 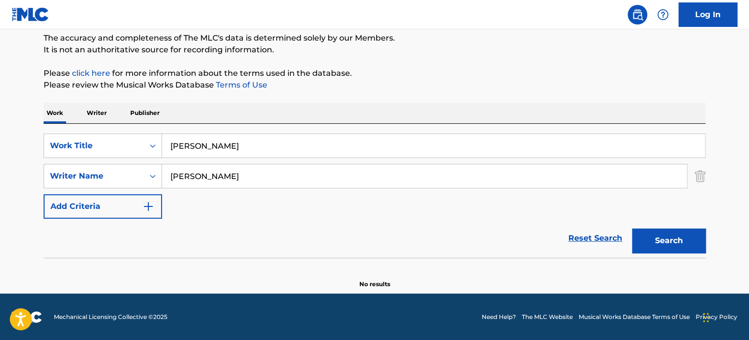 I want to click on p: Publisher, so click(x=145, y=113).